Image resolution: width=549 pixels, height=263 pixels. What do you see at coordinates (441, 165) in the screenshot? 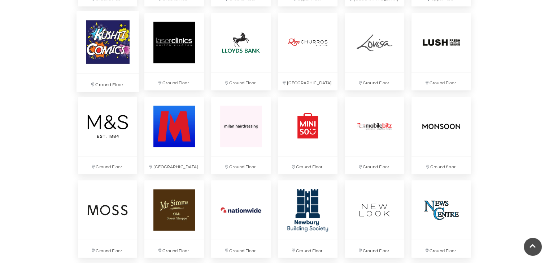
I see `p: Ground floor` at bounding box center [441, 165].